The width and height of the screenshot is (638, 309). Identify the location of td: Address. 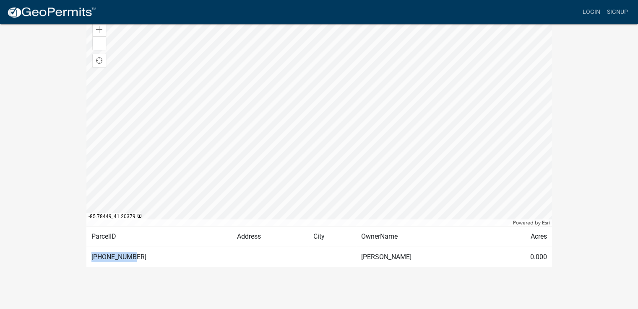
(270, 236).